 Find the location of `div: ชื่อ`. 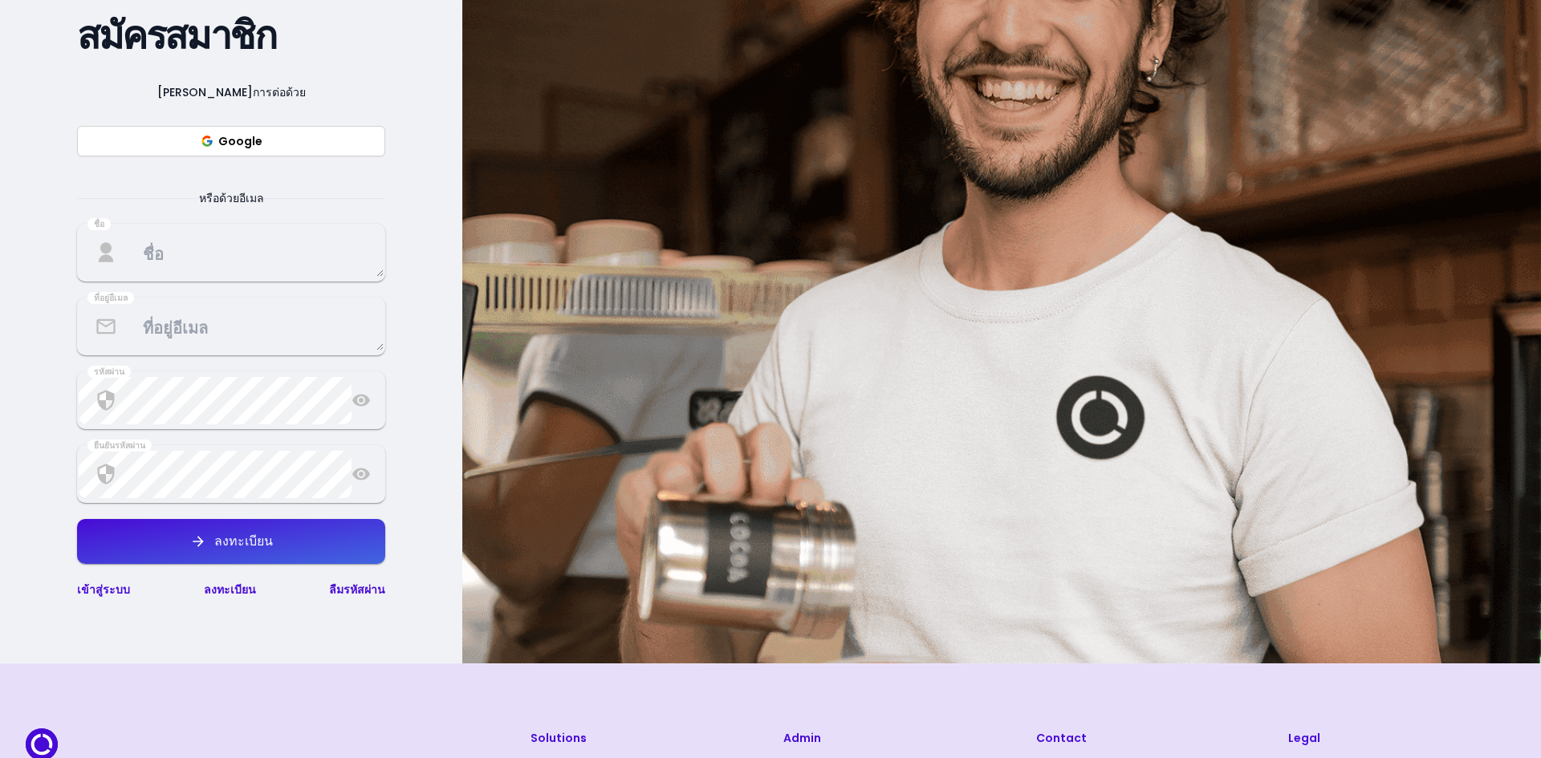

div: ชื่อ is located at coordinates (99, 225).